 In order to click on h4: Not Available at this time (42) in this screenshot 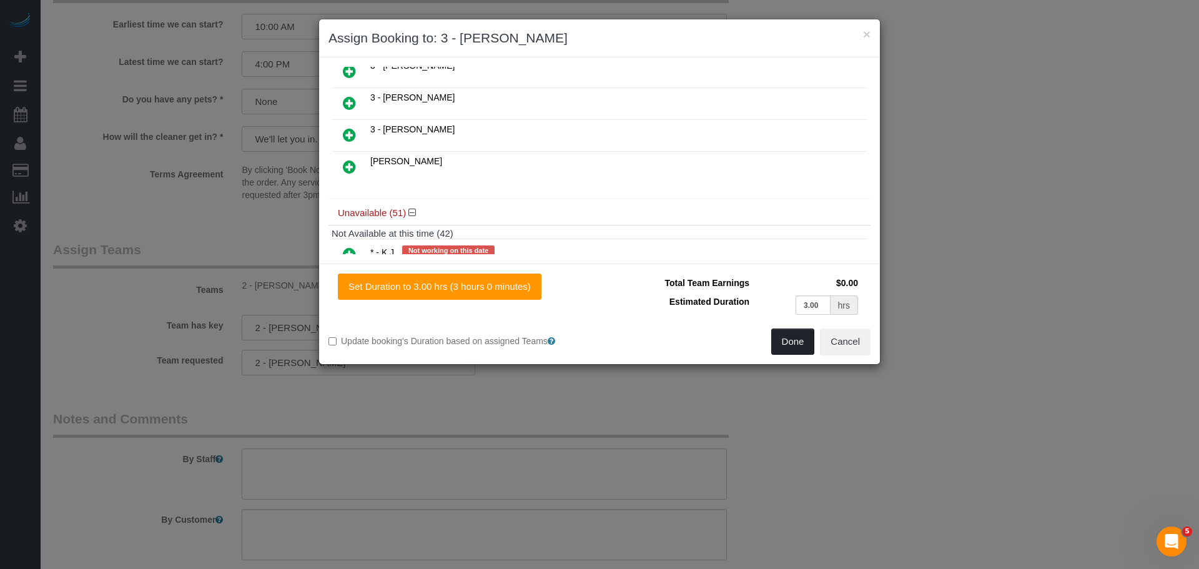, I will do `click(599, 234)`.